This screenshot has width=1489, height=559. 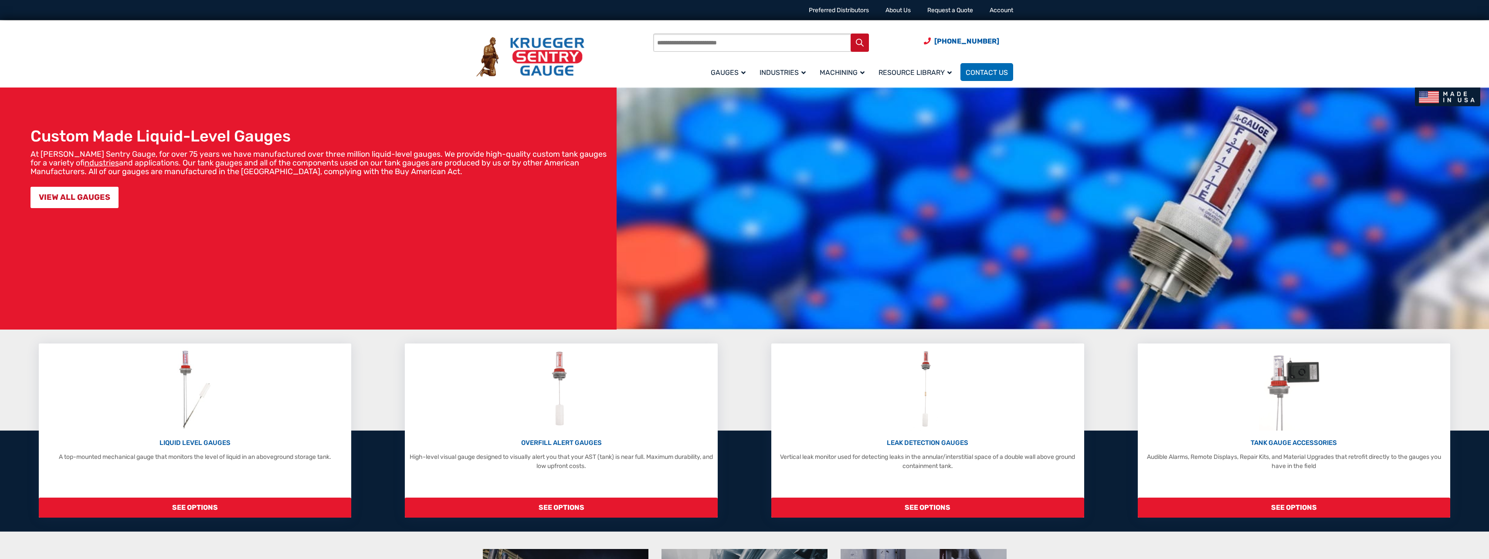 I want to click on a: industries, so click(x=102, y=163).